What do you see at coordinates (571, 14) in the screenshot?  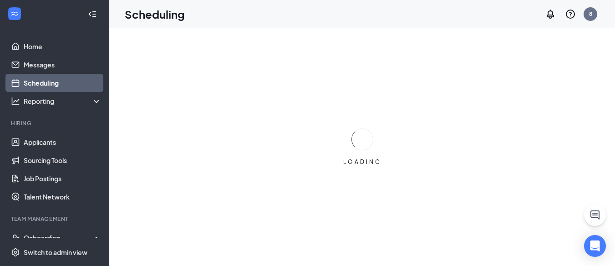 I see `svg: QuestionInfo` at bounding box center [571, 14].